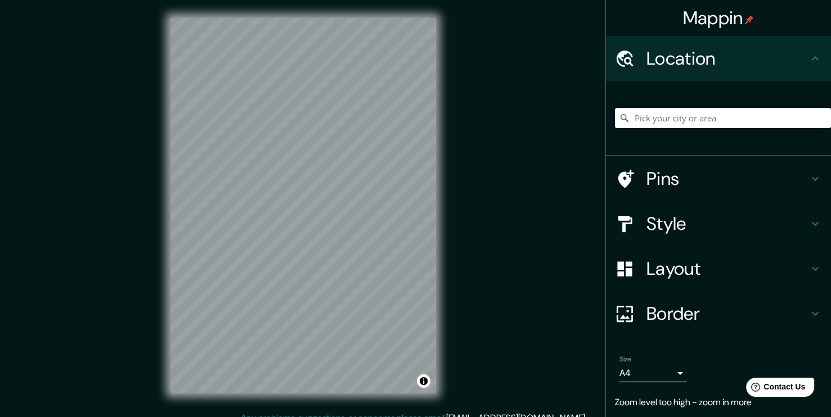 Image resolution: width=831 pixels, height=417 pixels. What do you see at coordinates (303, 206) in the screenshot?
I see `canvas: Map` at bounding box center [303, 206].